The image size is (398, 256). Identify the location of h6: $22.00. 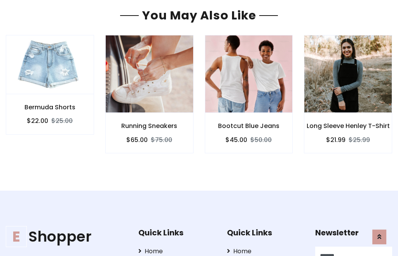
(37, 121).